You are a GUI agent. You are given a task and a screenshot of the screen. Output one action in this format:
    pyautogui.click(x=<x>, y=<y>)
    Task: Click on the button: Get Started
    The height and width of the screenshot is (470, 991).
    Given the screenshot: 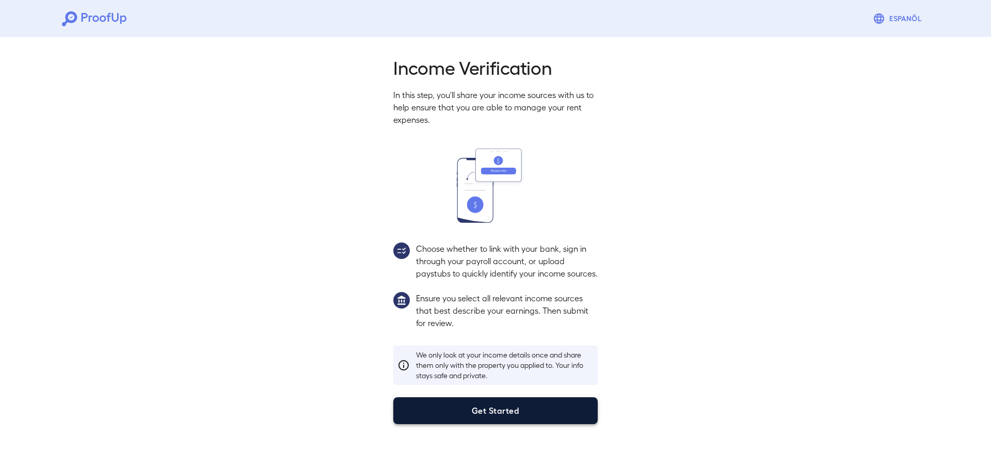 What is the action you would take?
    pyautogui.click(x=495, y=411)
    